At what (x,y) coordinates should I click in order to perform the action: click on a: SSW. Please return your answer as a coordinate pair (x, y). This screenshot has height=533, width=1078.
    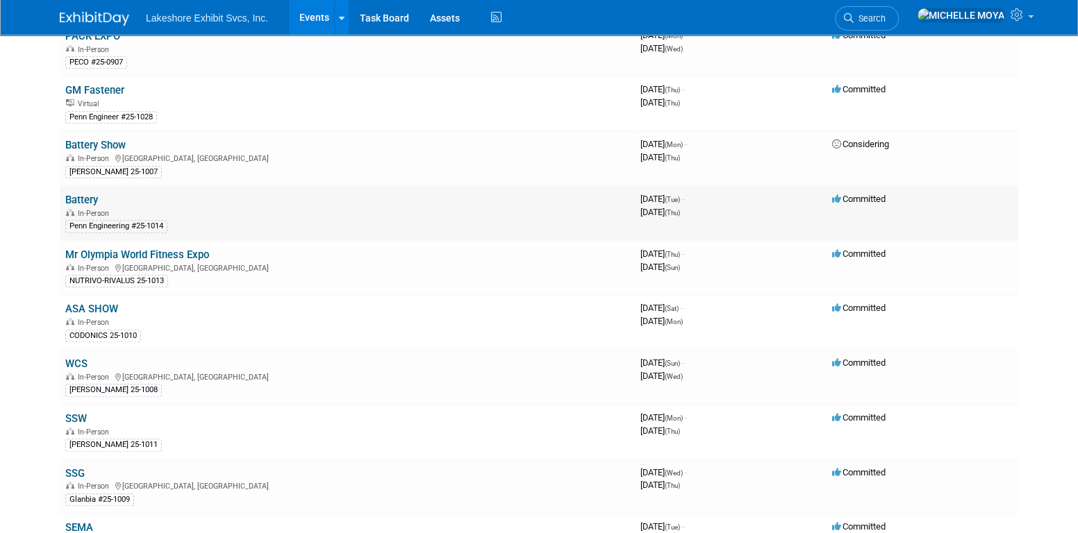
    Looking at the image, I should click on (76, 419).